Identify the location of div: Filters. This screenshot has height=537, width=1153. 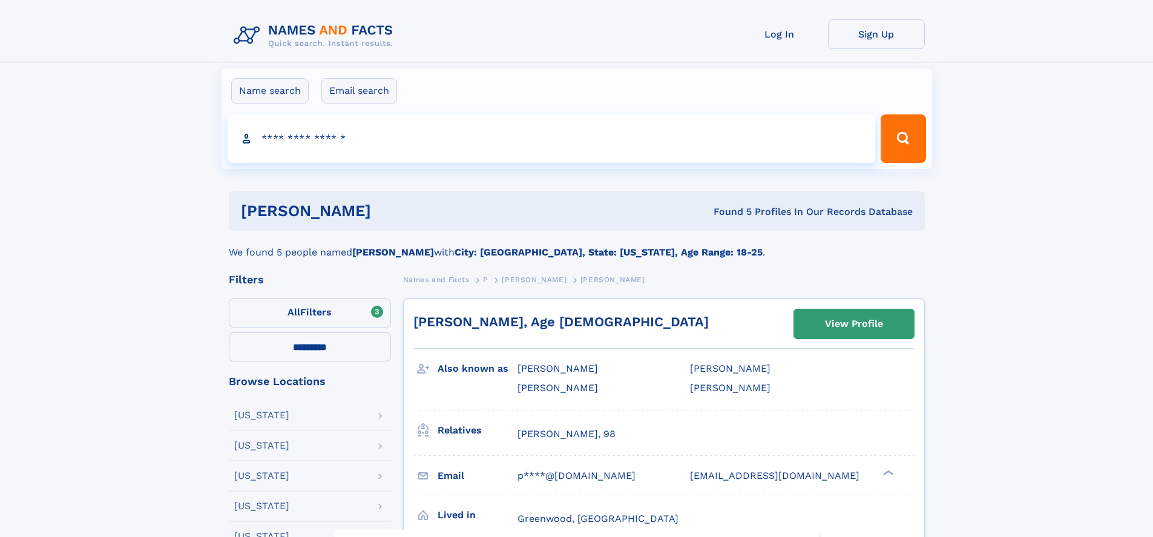
(310, 280).